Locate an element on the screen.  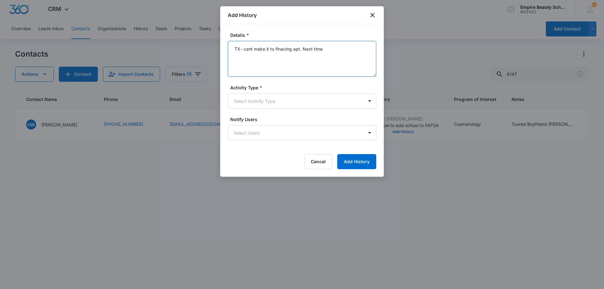
textarea: TX- cant make it to finacing apt. Next time is located at coordinates (302, 59).